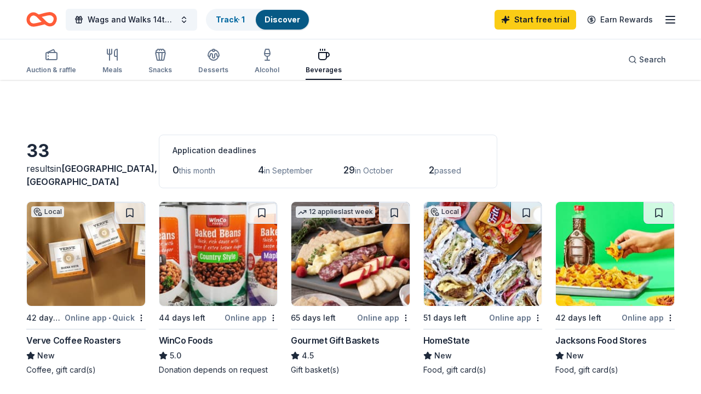 This screenshot has height=394, width=701. I want to click on span: 4.5, so click(308, 356).